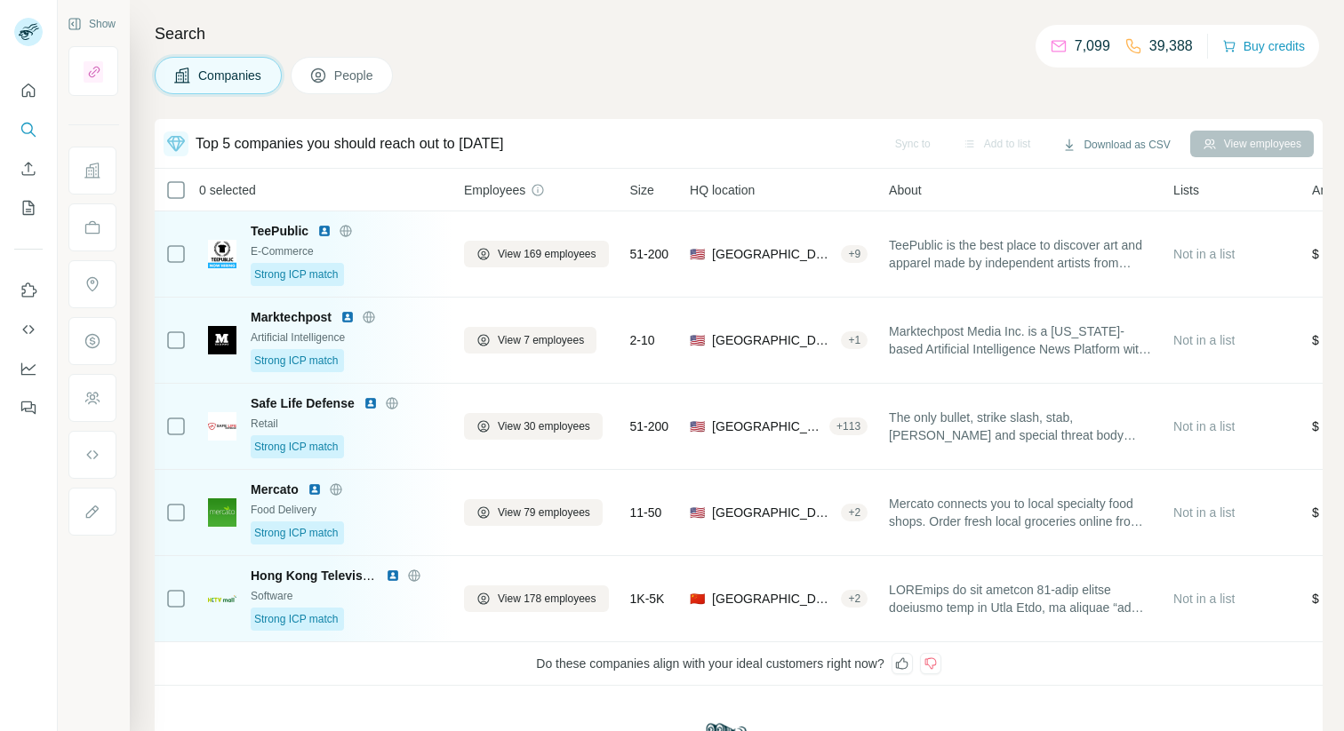 The width and height of the screenshot is (1344, 731). I want to click on div: E-Commerce, so click(347, 252).